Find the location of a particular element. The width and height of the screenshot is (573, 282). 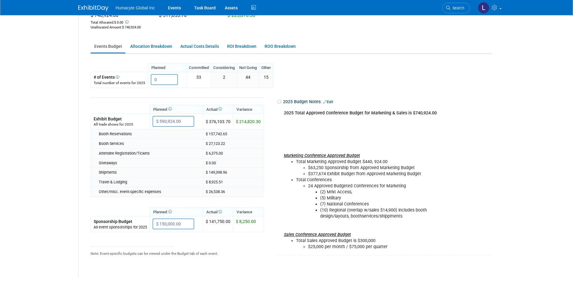

li: $377,674 Exhibit Budget from Approved Marketing Budget is located at coordinates (376, 174).